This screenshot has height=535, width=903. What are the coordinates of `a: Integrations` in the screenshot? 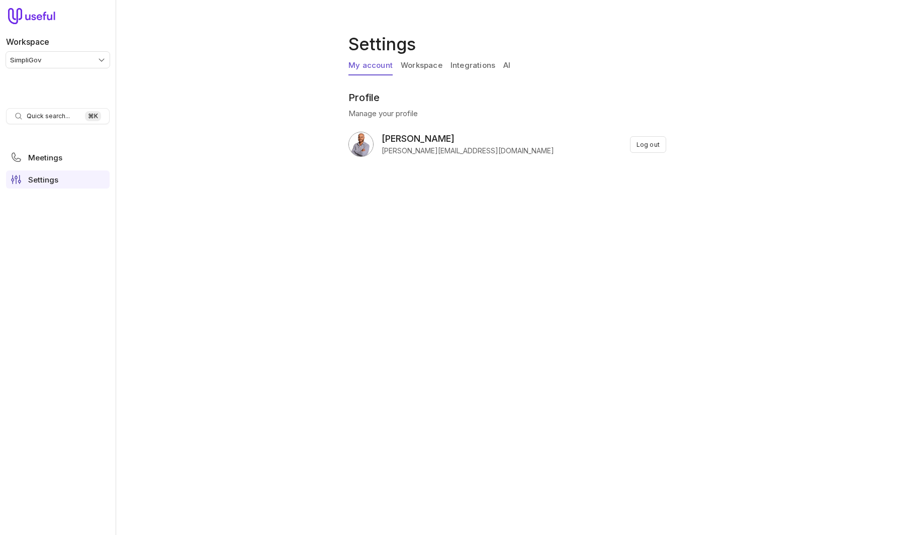 It's located at (472, 66).